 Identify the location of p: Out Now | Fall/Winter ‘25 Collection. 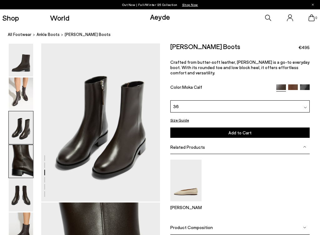
(160, 5).